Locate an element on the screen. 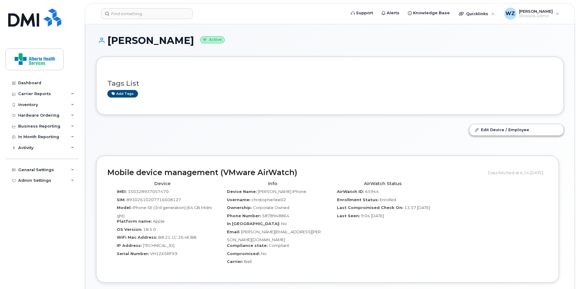  label: SIM: is located at coordinates (121, 200).